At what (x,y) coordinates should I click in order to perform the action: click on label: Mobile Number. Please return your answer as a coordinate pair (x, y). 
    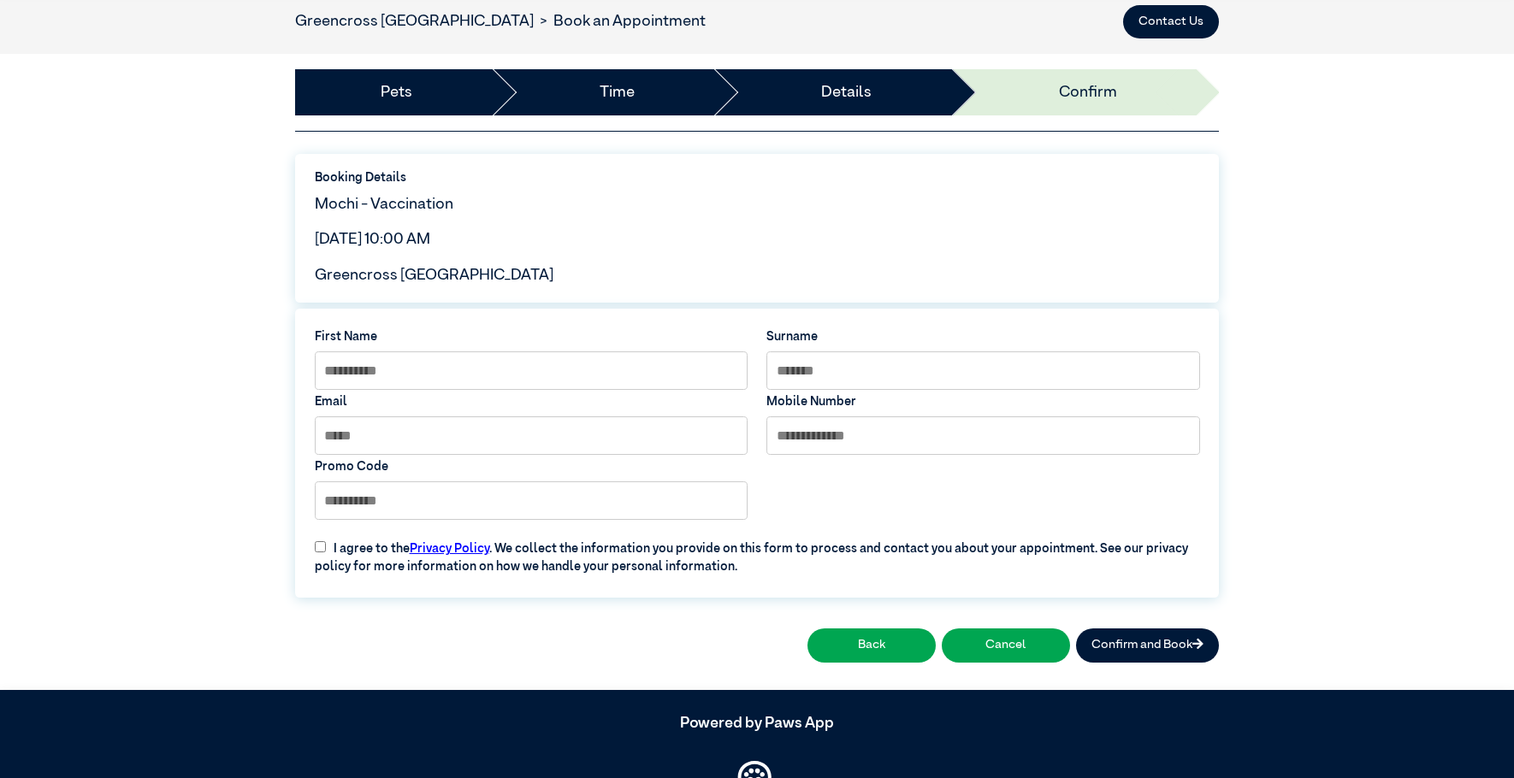
    Looking at the image, I should click on (983, 403).